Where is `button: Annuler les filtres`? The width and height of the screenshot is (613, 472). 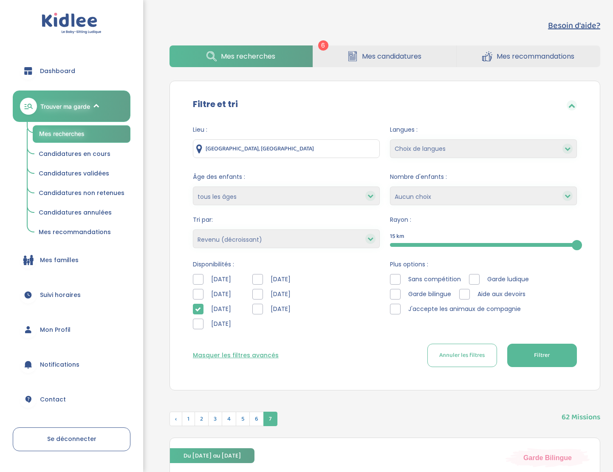 button: Annuler les filtres is located at coordinates (462, 355).